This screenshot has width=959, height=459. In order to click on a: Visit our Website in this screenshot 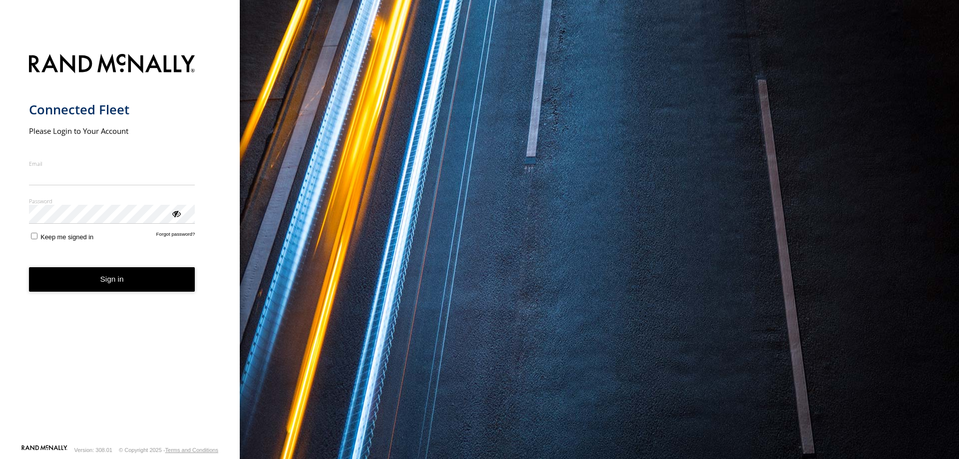, I will do `click(44, 450)`.